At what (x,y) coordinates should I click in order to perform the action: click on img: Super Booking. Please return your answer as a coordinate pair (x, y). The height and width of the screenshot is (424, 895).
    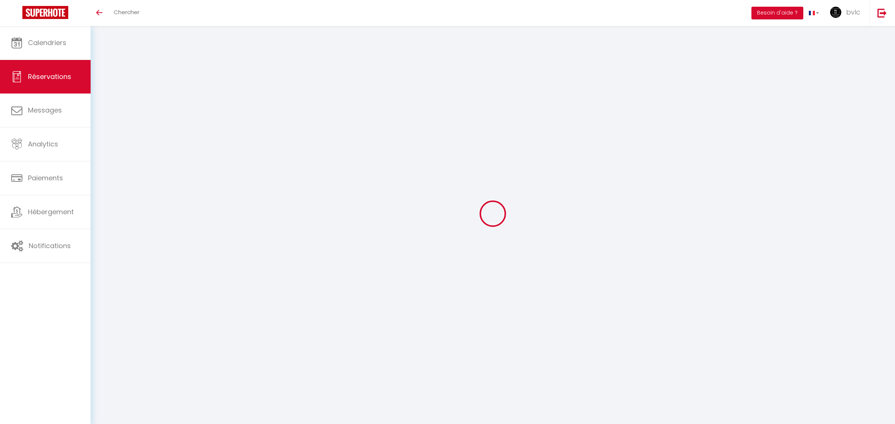
    Looking at the image, I should click on (45, 12).